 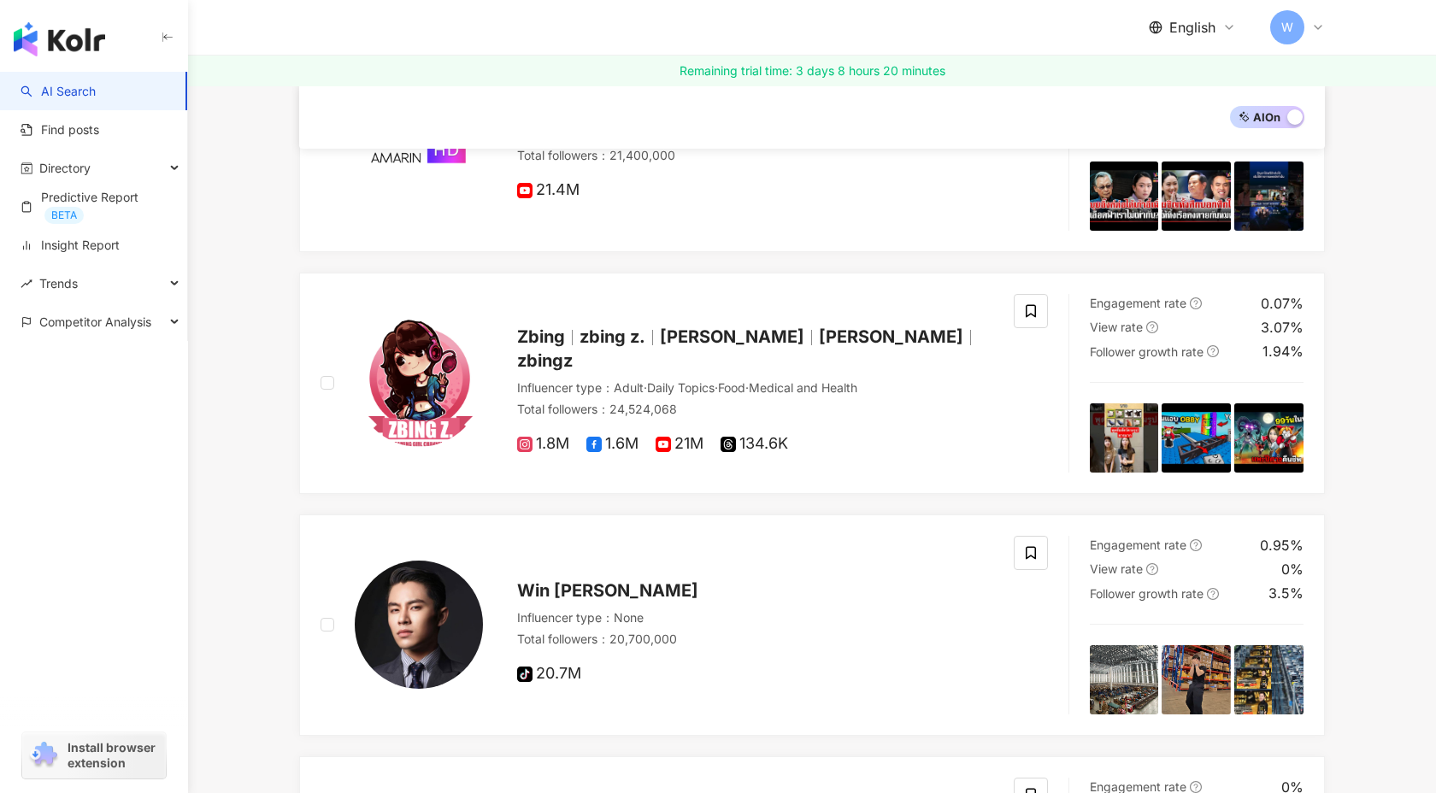 I want to click on span: Competitor Analysis, so click(x=95, y=321).